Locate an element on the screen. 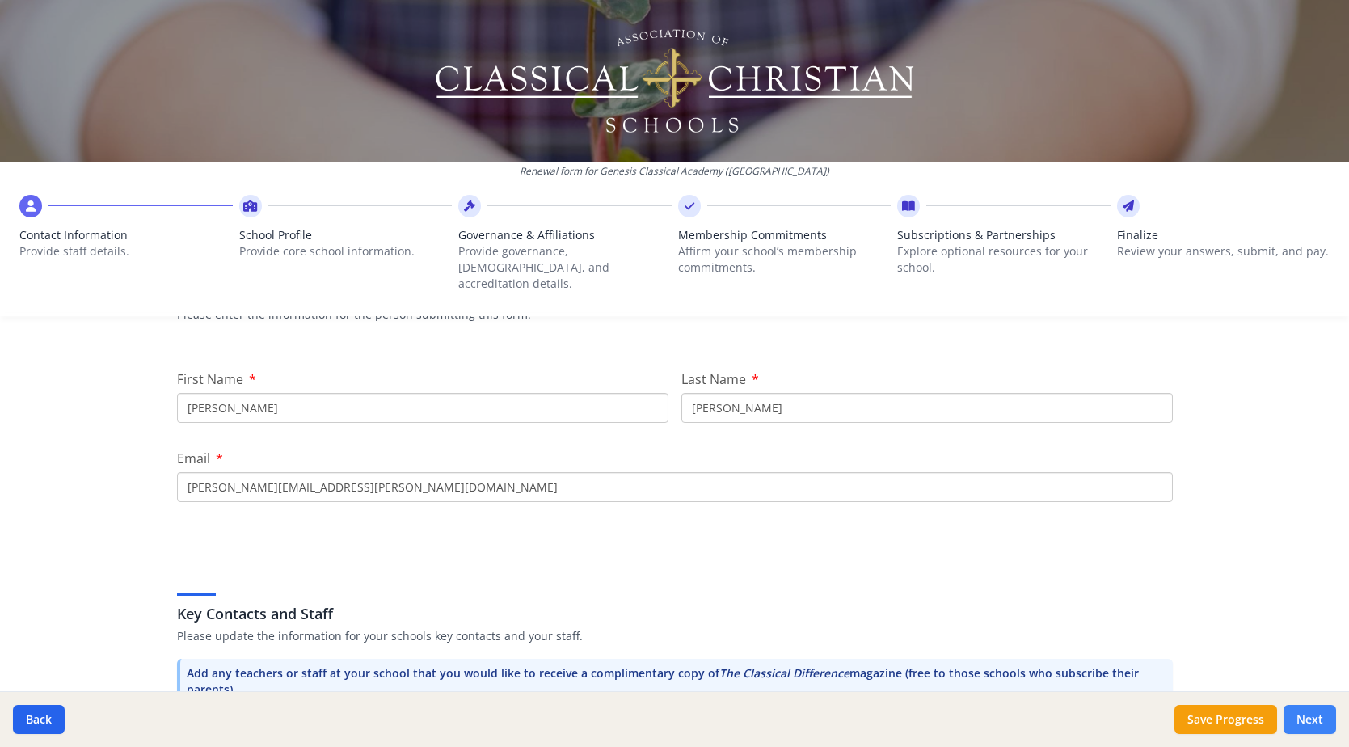 Image resolution: width=1349 pixels, height=747 pixels. span: Email is located at coordinates (193, 458).